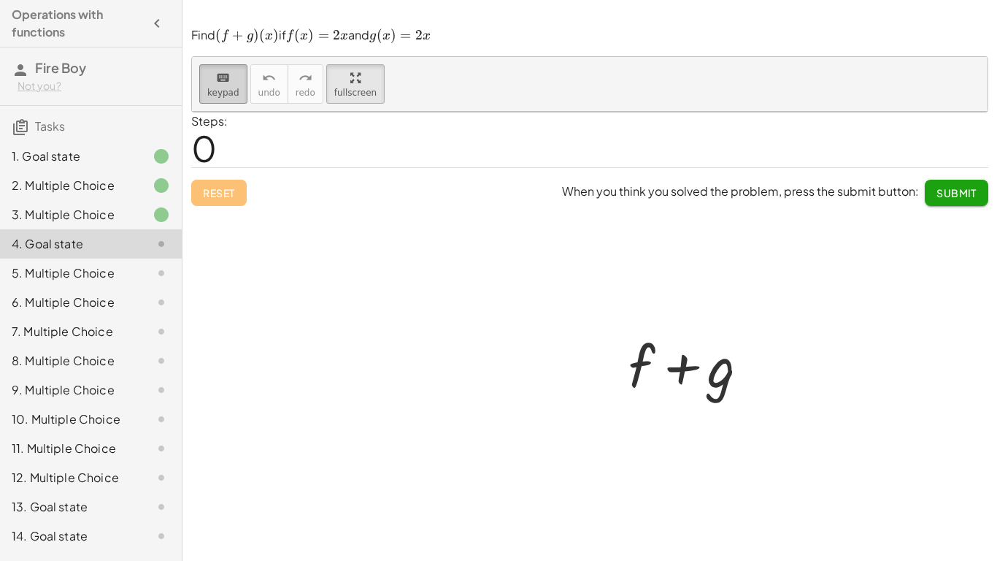 This screenshot has height=561, width=997. Describe the element at coordinates (223, 78) in the screenshot. I see `i: keyboard` at that location.